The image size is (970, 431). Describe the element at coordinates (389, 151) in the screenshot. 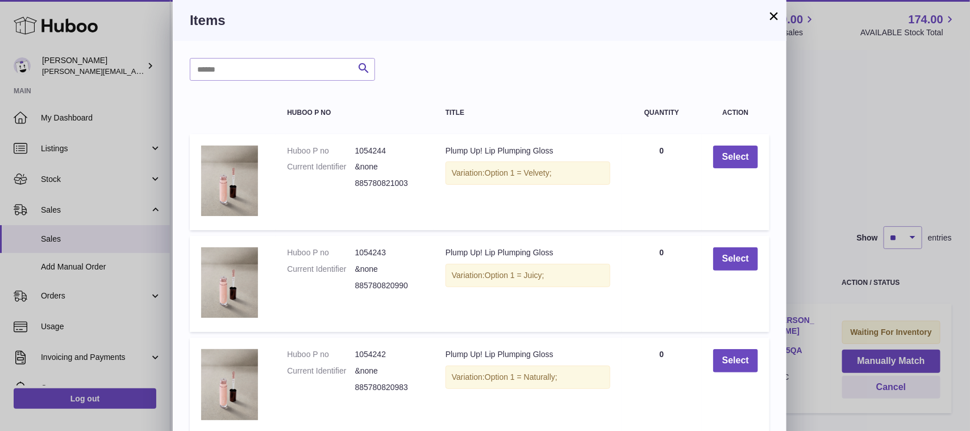

I see `dd: 1054244` at that location.